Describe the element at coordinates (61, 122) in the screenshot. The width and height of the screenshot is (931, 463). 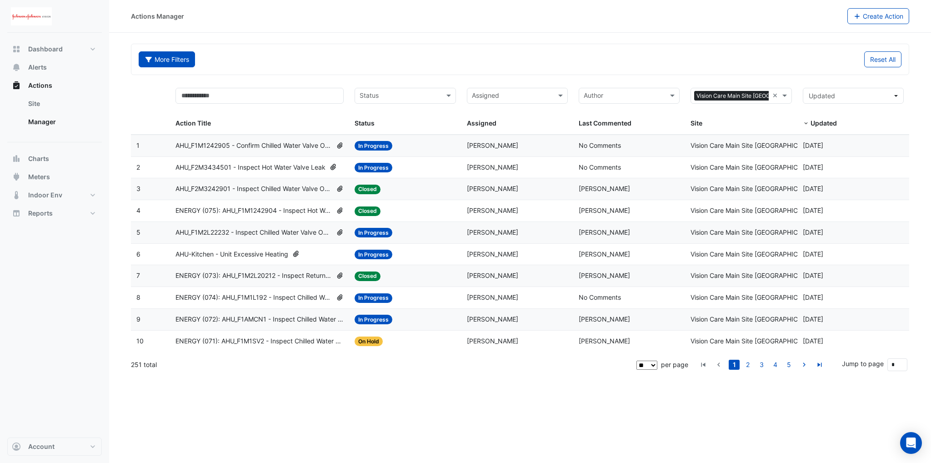
I see `a: Manager` at that location.